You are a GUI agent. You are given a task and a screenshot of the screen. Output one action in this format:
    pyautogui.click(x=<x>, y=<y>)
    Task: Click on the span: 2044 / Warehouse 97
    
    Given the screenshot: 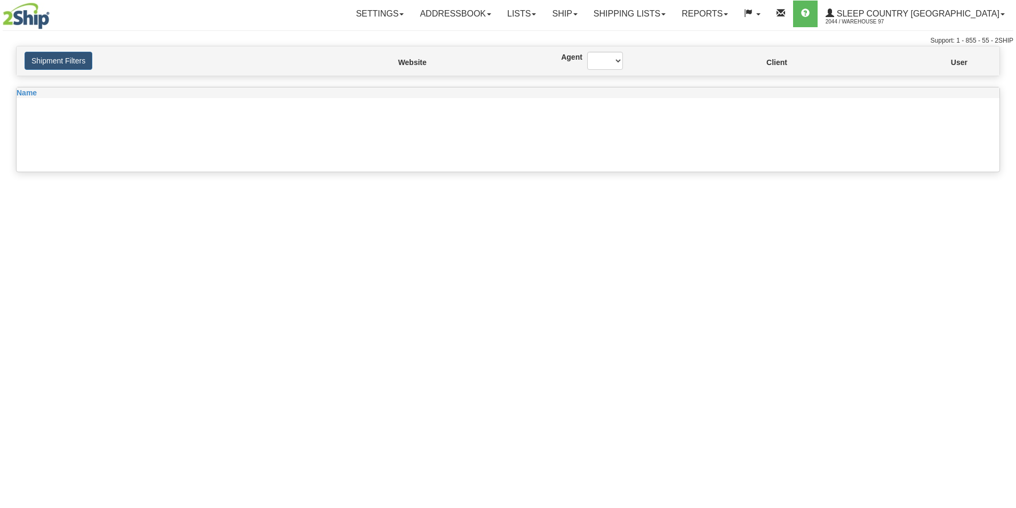 What is the action you would take?
    pyautogui.click(x=866, y=22)
    